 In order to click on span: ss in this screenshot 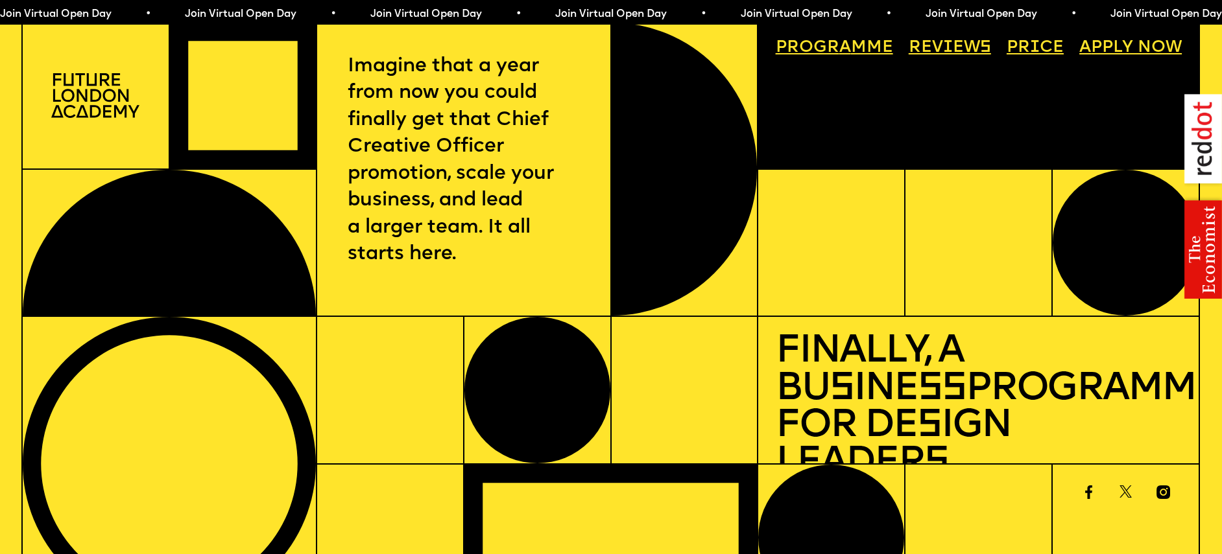, I will do `click(941, 390)`.